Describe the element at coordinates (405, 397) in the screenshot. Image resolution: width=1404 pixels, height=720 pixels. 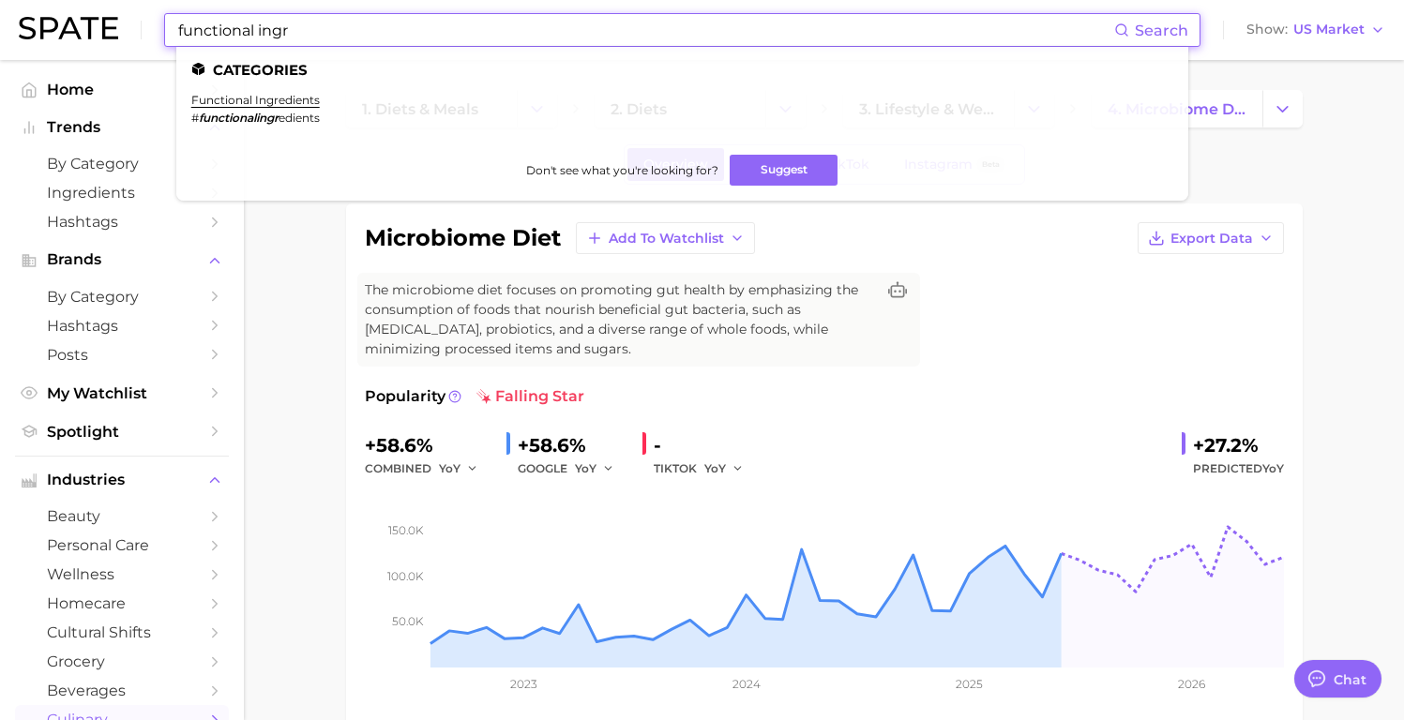
I see `span: Popularity` at that location.